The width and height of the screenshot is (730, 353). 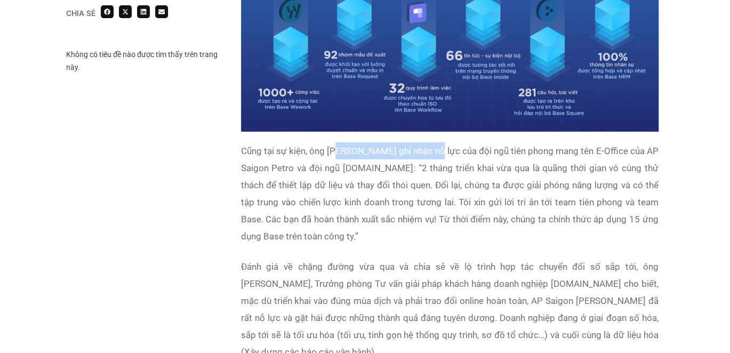 I want to click on div: Share on facebook, so click(x=107, y=12).